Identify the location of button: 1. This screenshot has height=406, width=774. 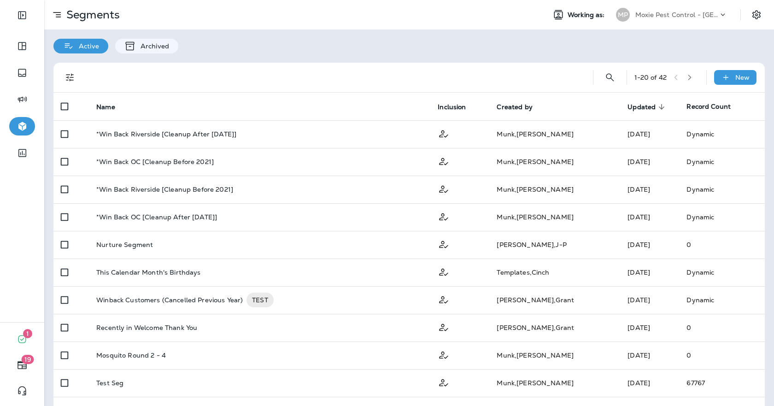
(22, 339).